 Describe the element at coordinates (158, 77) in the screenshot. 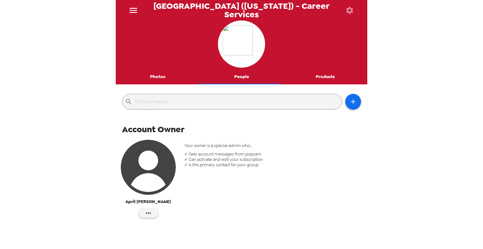

I see `button: Photos` at that location.